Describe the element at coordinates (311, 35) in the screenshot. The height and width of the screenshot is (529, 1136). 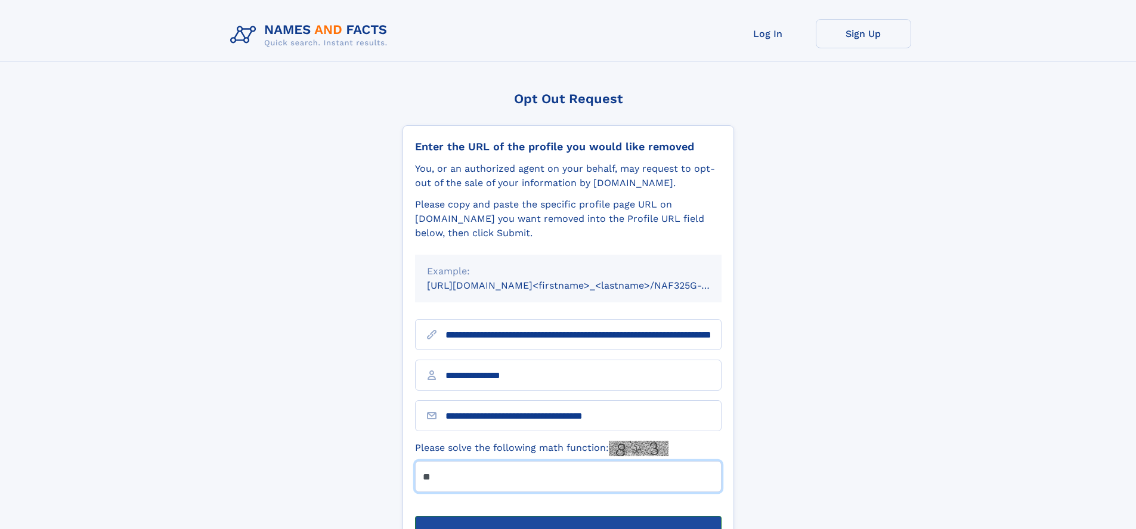
I see `img: Logo Names and Facts` at that location.